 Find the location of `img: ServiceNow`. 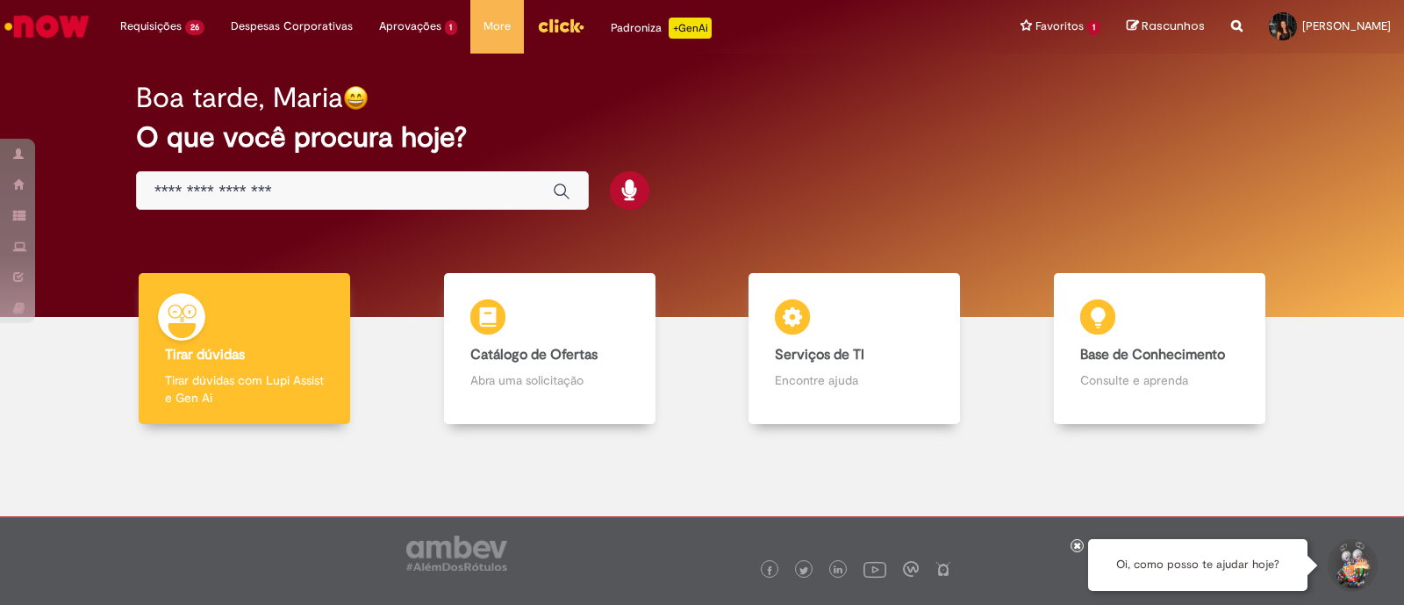

img: ServiceNow is located at coordinates (47, 26).